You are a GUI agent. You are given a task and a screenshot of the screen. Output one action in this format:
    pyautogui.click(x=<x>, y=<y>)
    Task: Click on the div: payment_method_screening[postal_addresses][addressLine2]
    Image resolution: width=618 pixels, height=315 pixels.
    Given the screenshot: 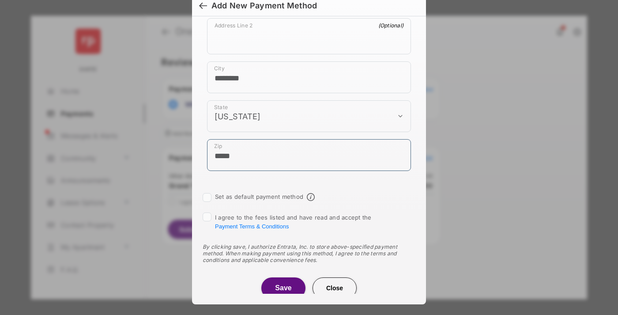 What is the action you would take?
    pyautogui.click(x=309, y=36)
    